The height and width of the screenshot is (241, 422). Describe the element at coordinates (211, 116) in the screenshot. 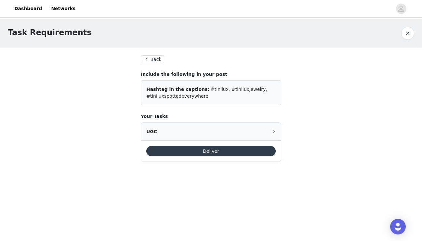

I see `h4: Your Tasks` at that location.